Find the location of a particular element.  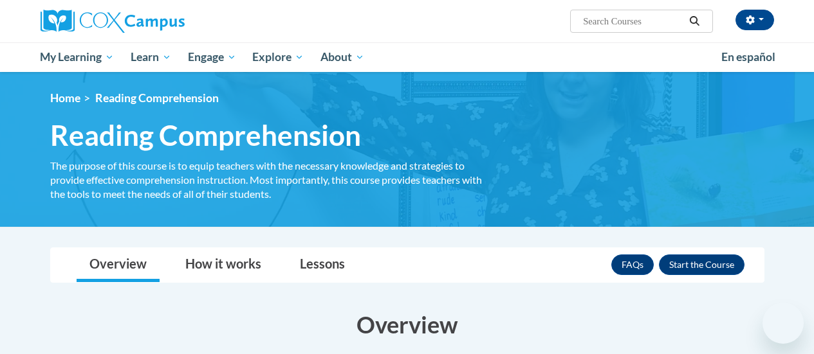

span: Engage is located at coordinates (212, 57).